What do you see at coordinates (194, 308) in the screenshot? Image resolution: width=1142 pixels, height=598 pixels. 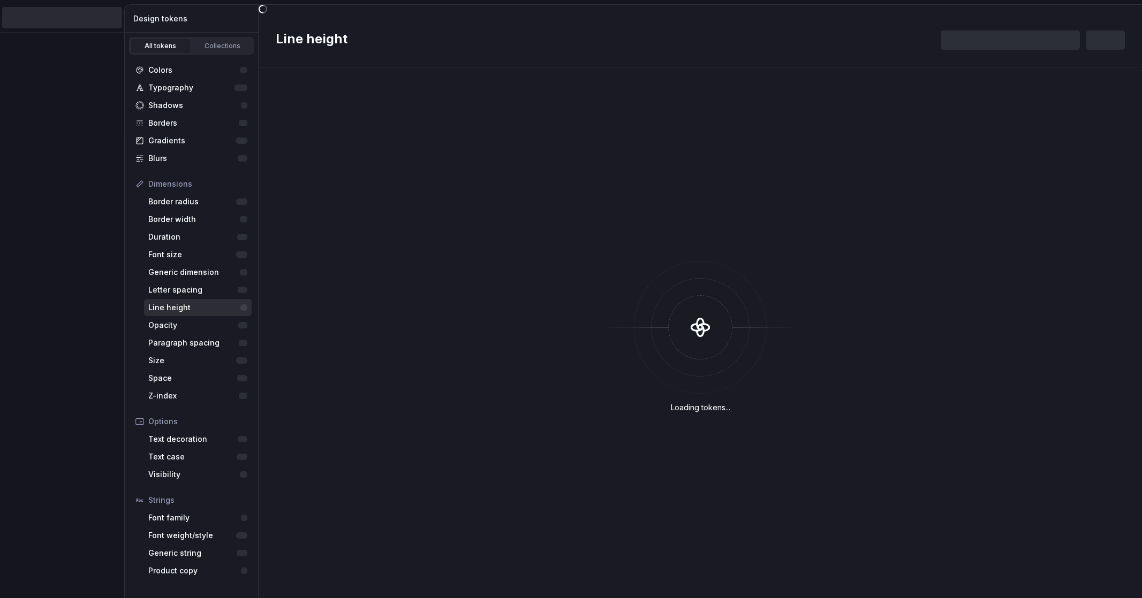 I see `div: Line height` at bounding box center [194, 308].